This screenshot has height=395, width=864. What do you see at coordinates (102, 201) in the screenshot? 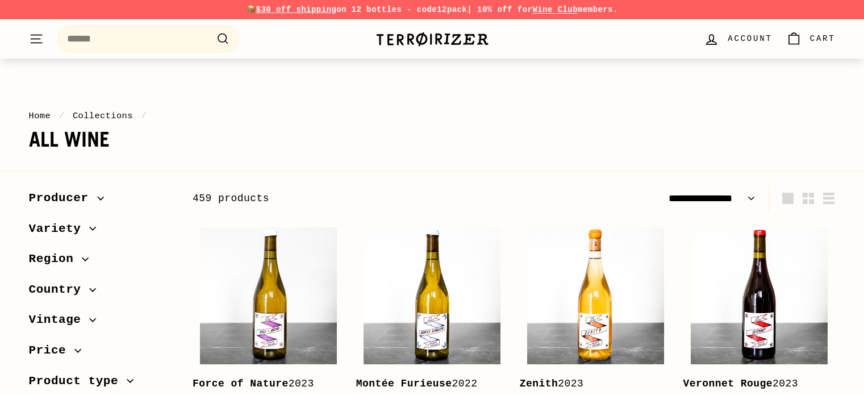
I see `button: Producer` at bounding box center [102, 201].